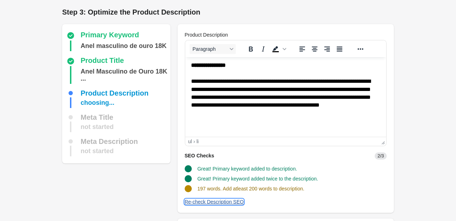 The width and height of the screenshot is (456, 221). Describe the element at coordinates (361, 49) in the screenshot. I see `button: Reveal or hide additional toolbar items` at that location.